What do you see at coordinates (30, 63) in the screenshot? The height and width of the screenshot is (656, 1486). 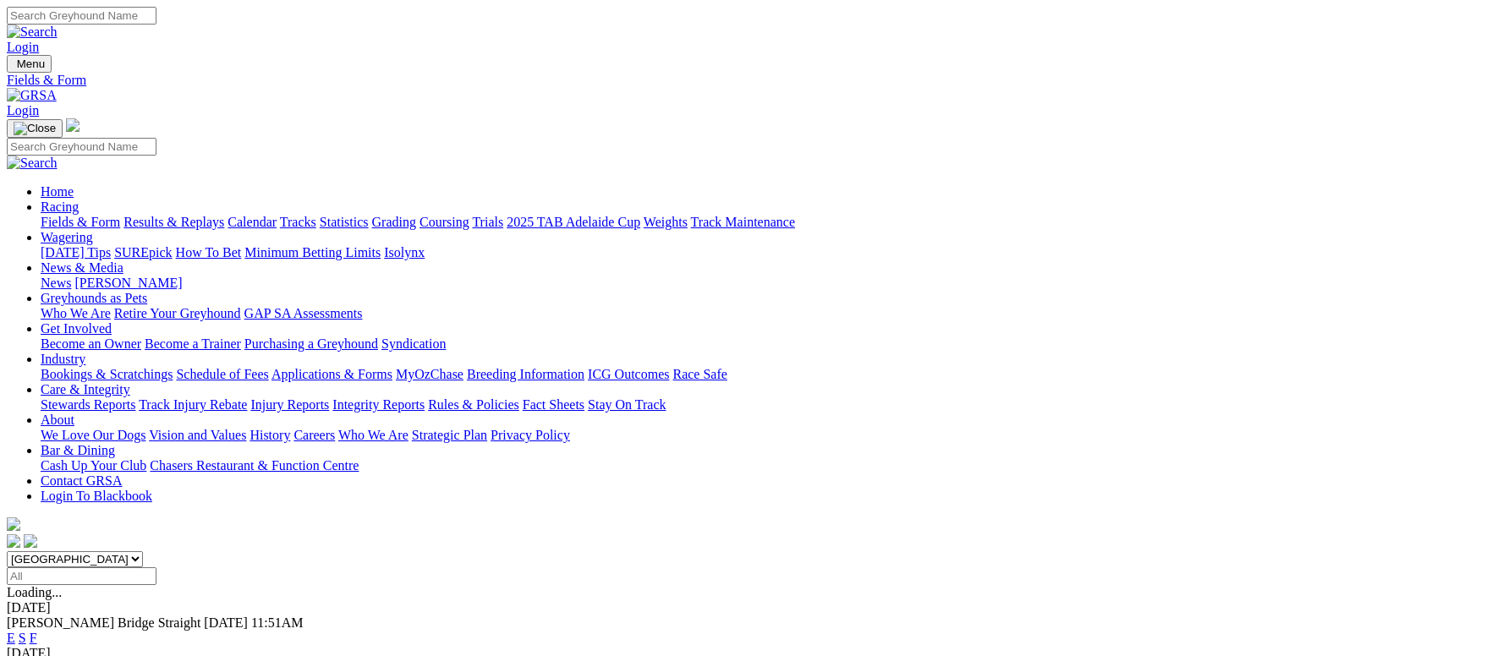 I see `span: Menu` at bounding box center [30, 63].